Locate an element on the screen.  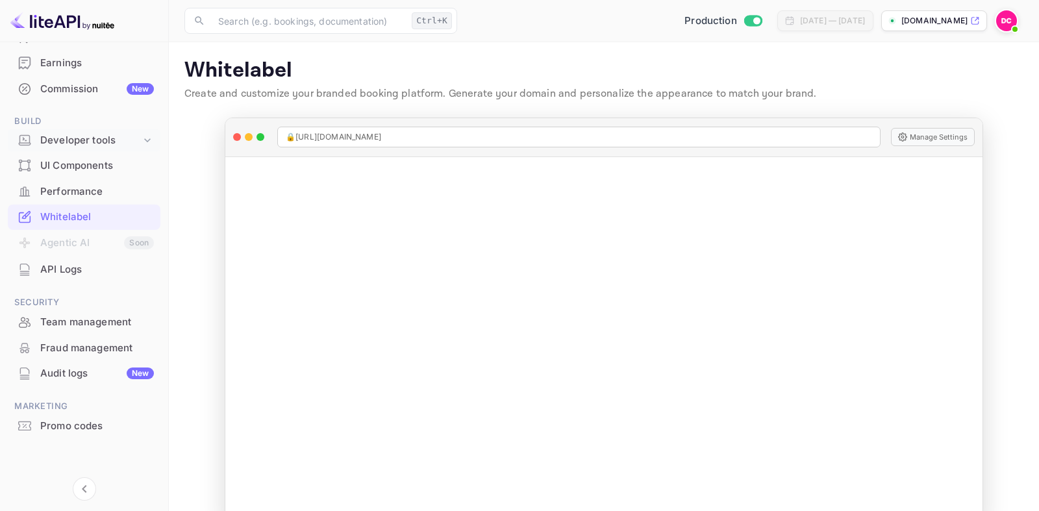
a: Promo codes is located at coordinates (84, 425).